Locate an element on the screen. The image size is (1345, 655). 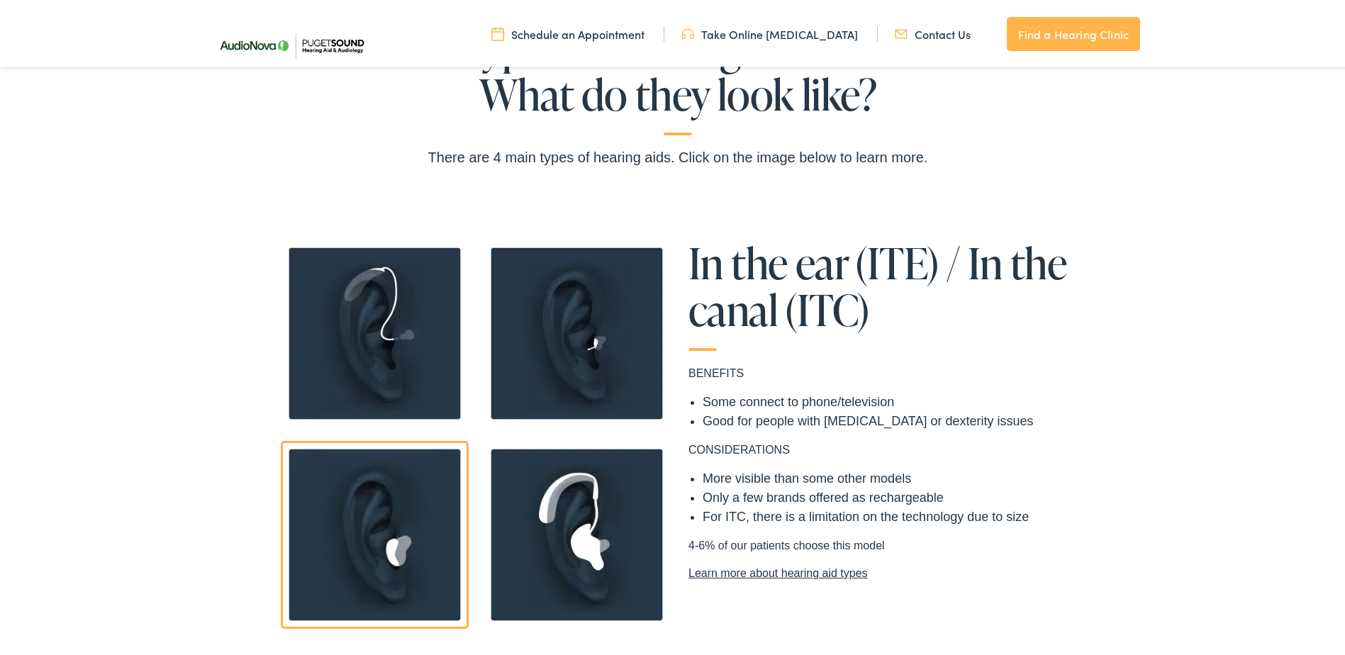
img: Receiver in canal hearing aids in Seattle, WA. is located at coordinates (374, 330).